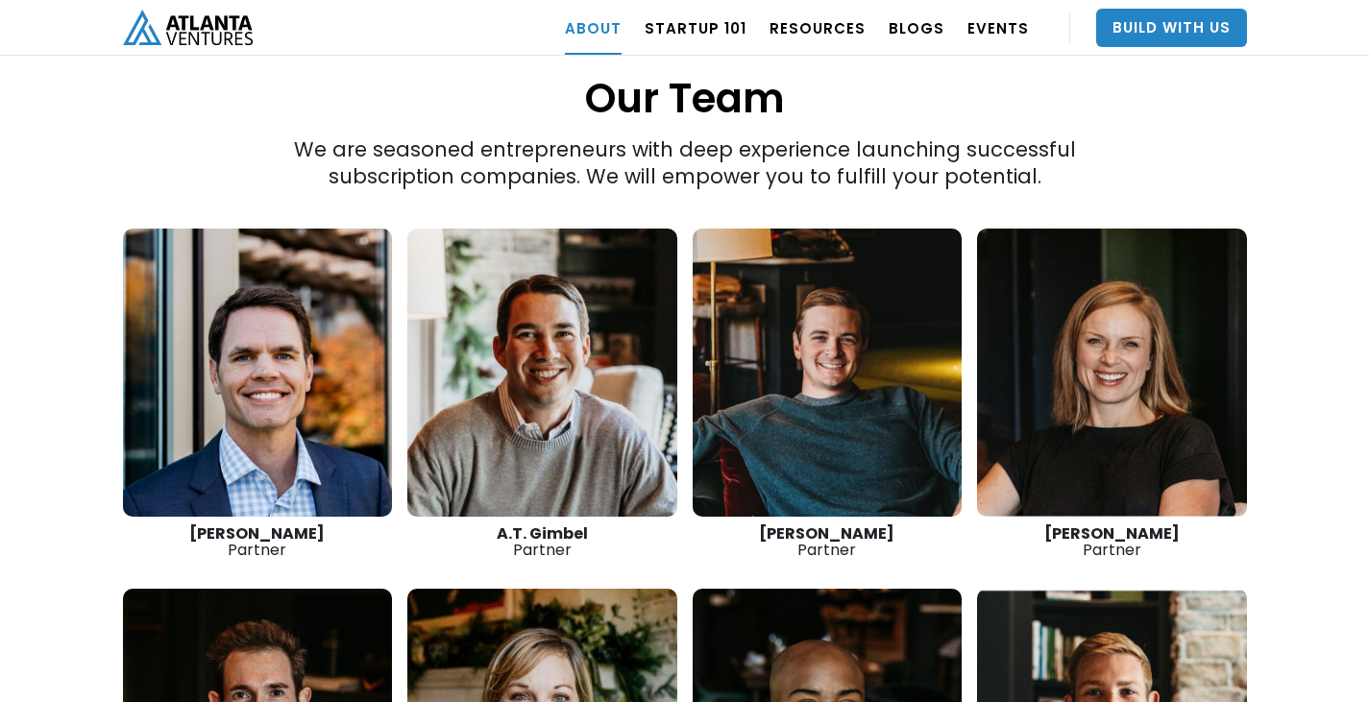 Image resolution: width=1369 pixels, height=702 pixels. Describe the element at coordinates (817, 28) in the screenshot. I see `a: RESOURCES` at that location.